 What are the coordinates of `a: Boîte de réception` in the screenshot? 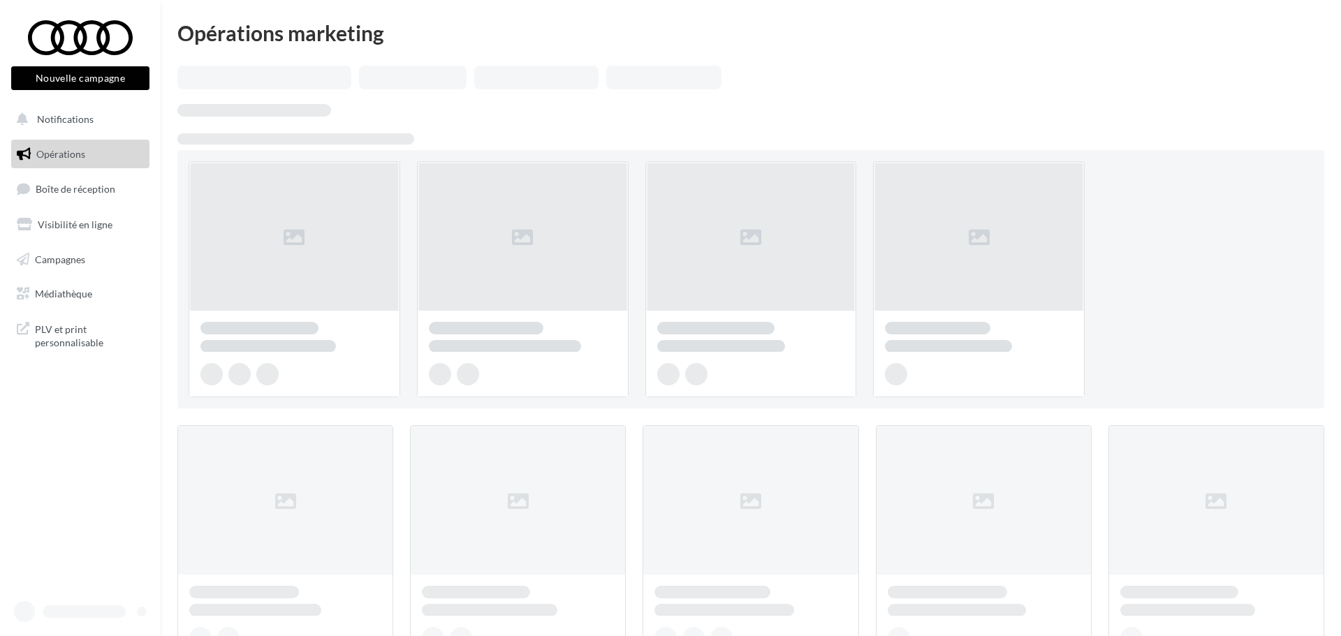 It's located at (80, 189).